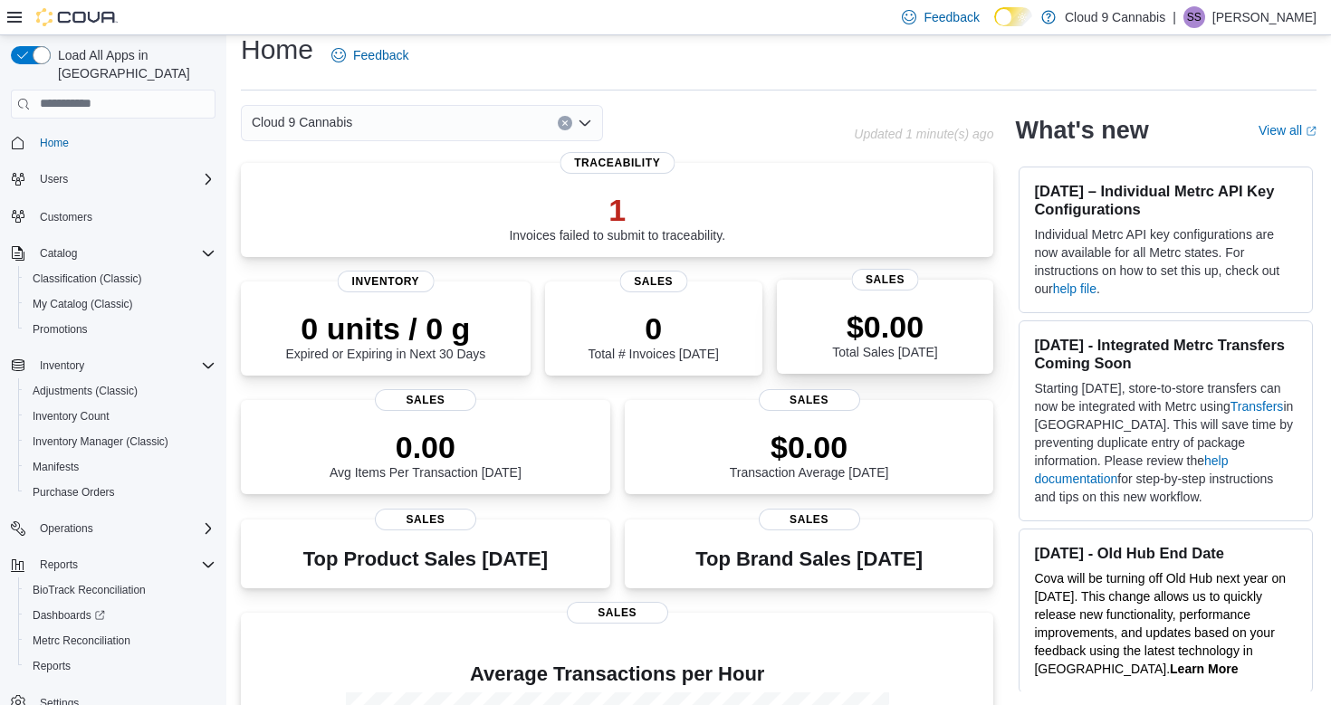 The width and height of the screenshot is (1331, 705). I want to click on strong: Learn More, so click(1203, 669).